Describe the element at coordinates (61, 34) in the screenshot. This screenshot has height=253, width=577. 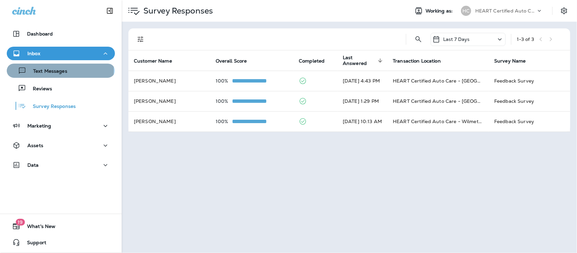
I see `button: Dashboard` at that location.